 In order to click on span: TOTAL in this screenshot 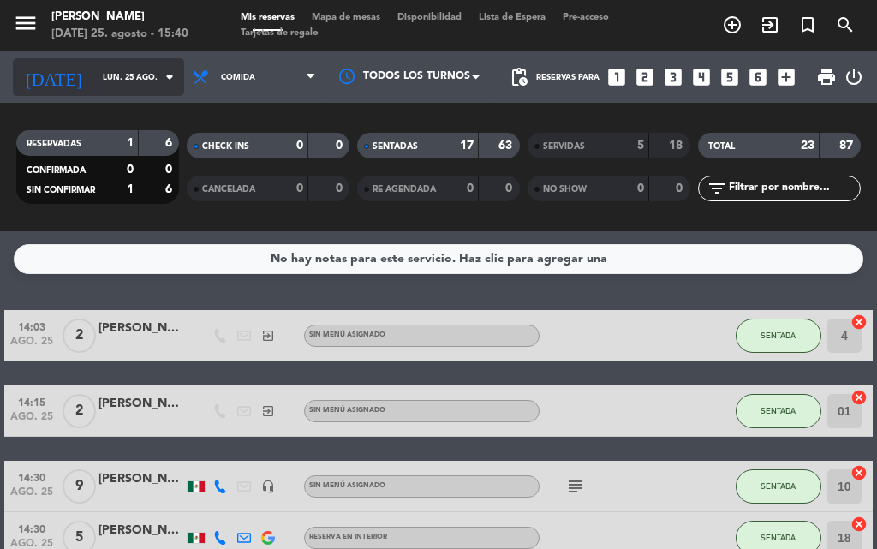, I will do `click(721, 146)`.